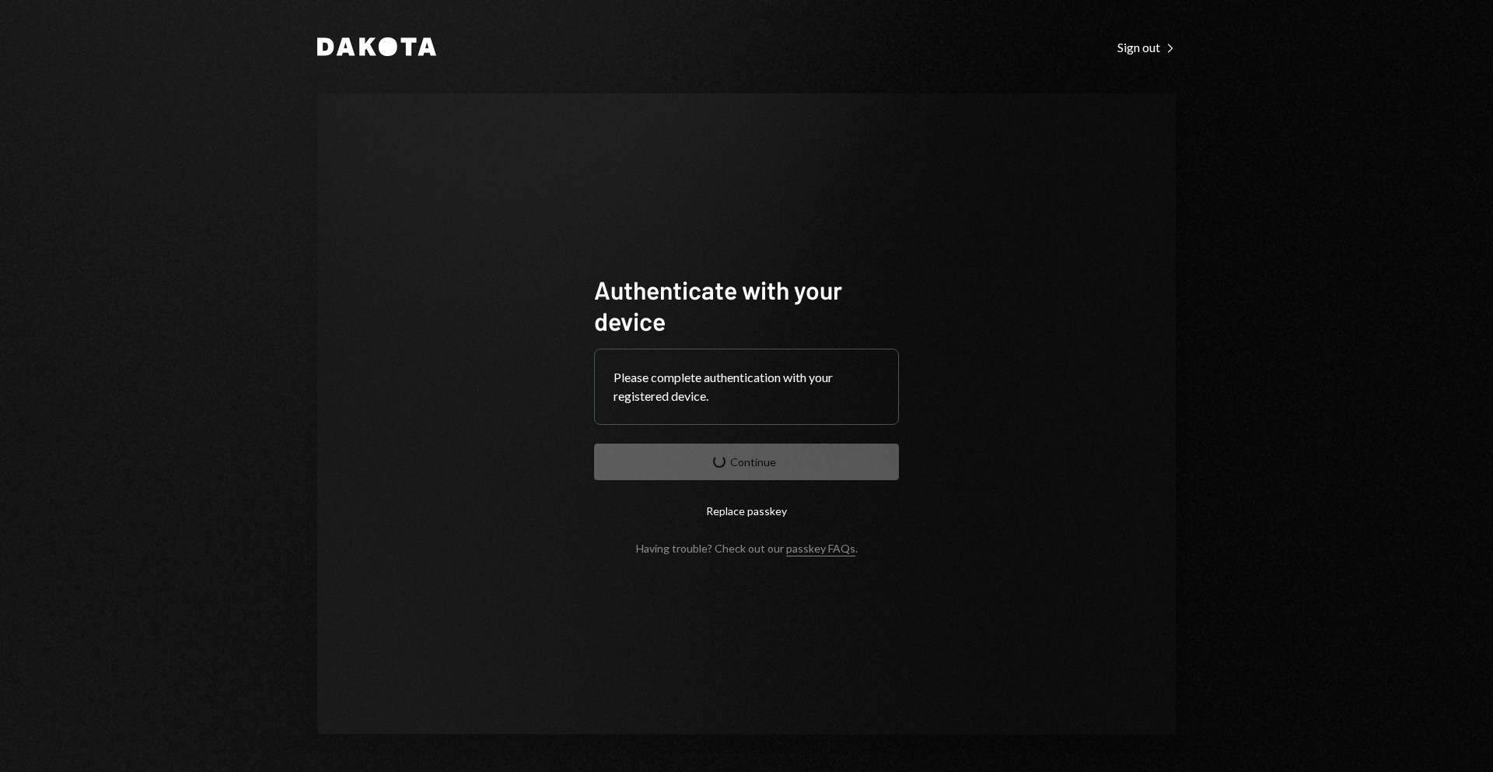 This screenshot has width=1493, height=772. What do you see at coordinates (747, 510) in the screenshot?
I see `button: Replace passkey` at bounding box center [747, 510].